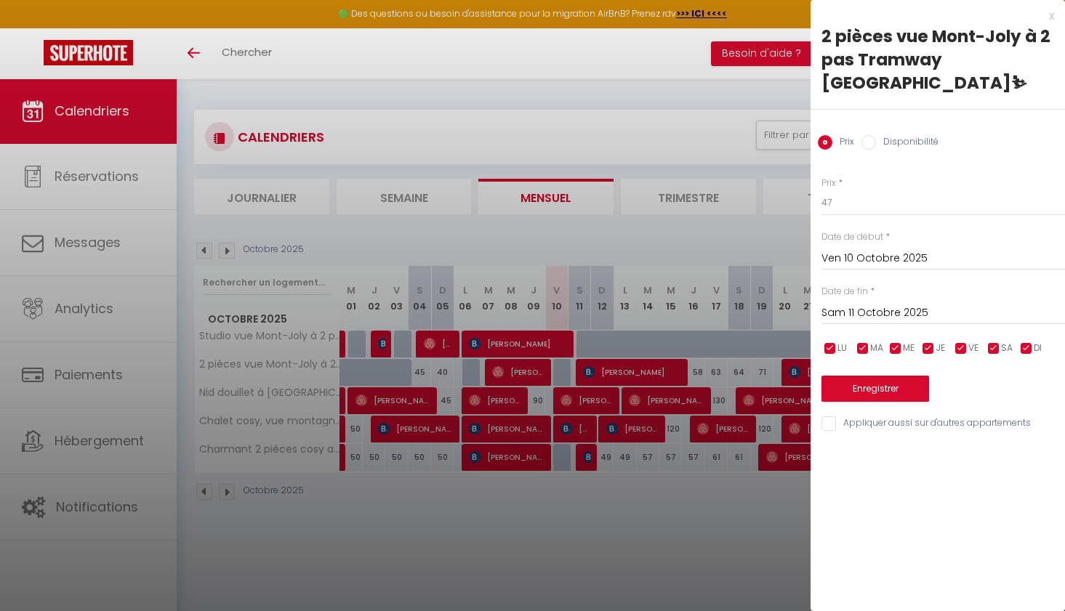  Describe the element at coordinates (907, 143) in the screenshot. I see `label: Disponibilité` at that location.